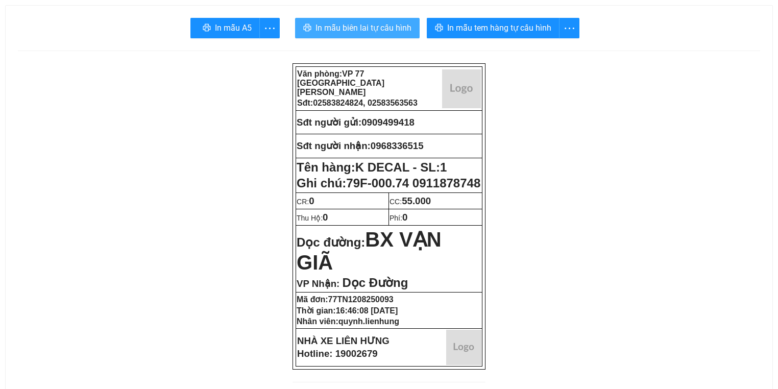 Image resolution: width=778 pixels, height=389 pixels. Describe the element at coordinates (372, 167) in the screenshot. I see `strong: Tên hàng:` at that location.